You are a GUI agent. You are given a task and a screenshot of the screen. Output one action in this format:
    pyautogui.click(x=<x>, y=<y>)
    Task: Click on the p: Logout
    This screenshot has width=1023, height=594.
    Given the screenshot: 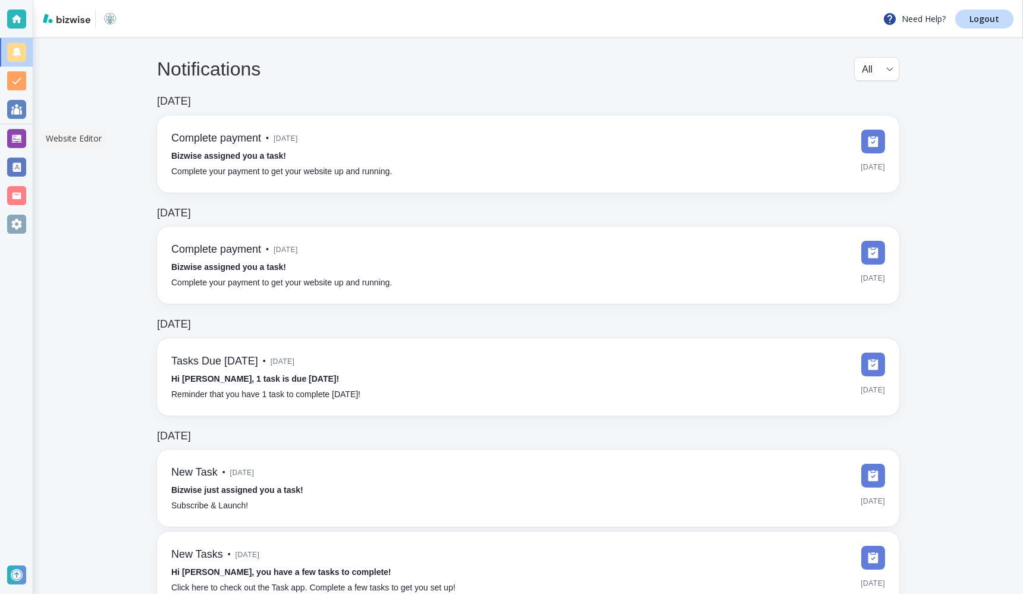 What is the action you would take?
    pyautogui.click(x=984, y=19)
    